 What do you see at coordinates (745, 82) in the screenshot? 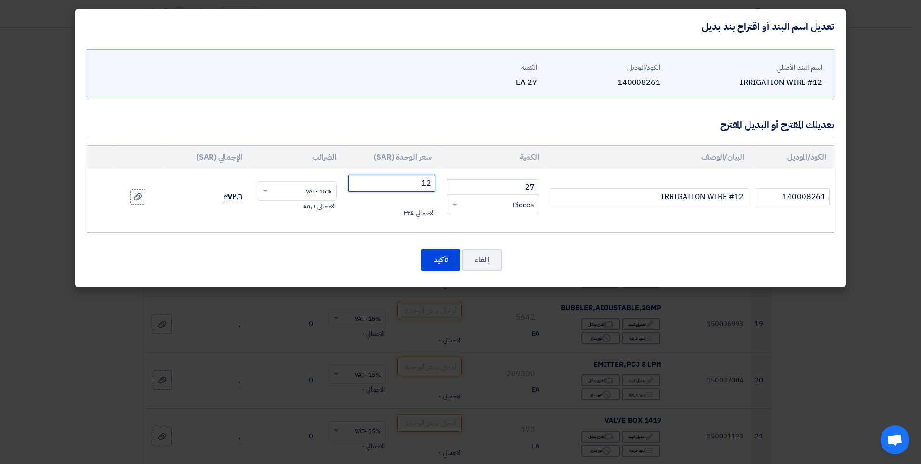
I see `div: IRRIGATION WIRE #12` at bounding box center [745, 82].